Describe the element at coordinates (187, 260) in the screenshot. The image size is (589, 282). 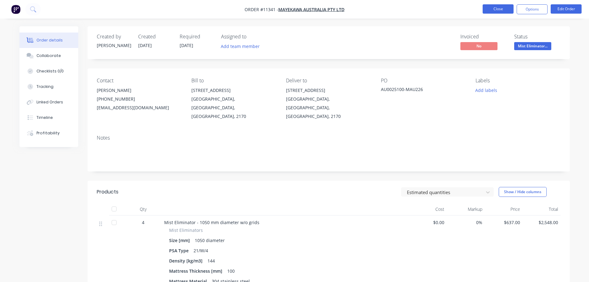
I see `div: Density [kg/m3]` at that location.